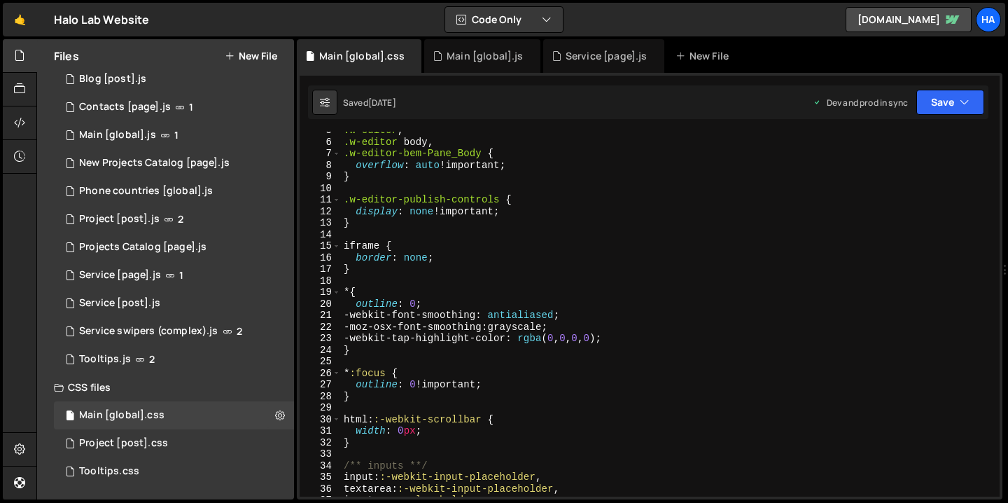  What do you see at coordinates (320, 327) in the screenshot?
I see `div: 22` at bounding box center [320, 327].